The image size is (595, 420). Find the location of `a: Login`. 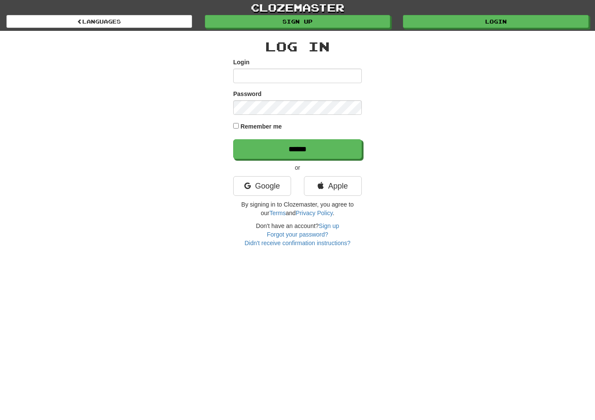

a: Login is located at coordinates (495, 21).